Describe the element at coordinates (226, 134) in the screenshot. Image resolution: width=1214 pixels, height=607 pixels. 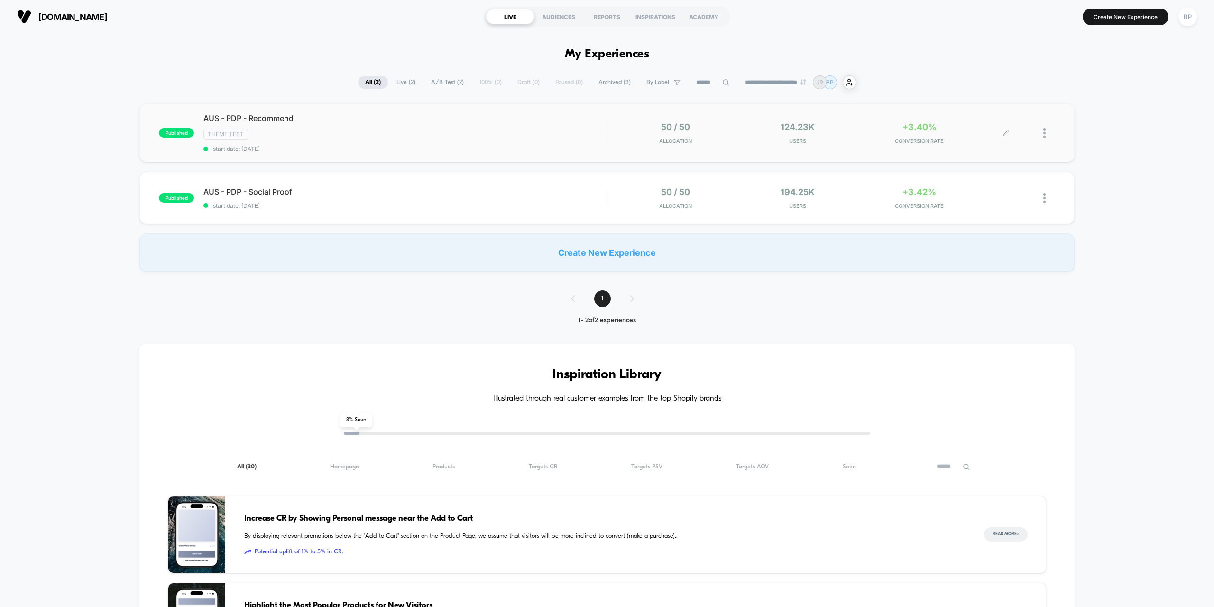
I see `span: Theme Test` at that location.